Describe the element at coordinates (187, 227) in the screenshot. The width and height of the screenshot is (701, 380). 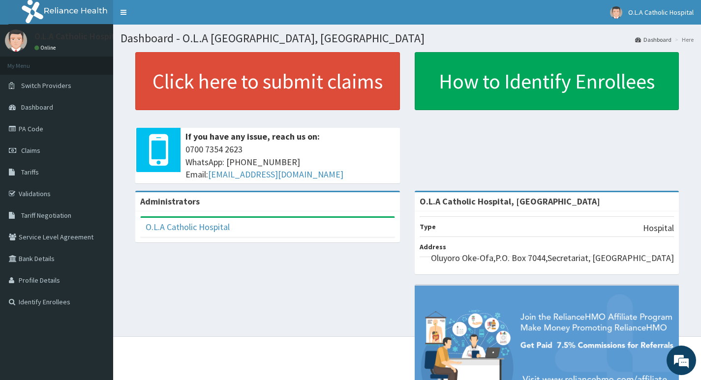
I see `a: O.L.A Catholic Hospital` at that location.